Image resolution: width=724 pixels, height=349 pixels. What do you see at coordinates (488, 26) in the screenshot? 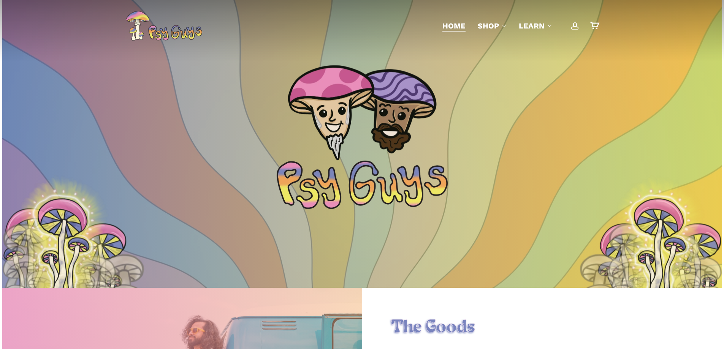
I see `span: Shop` at bounding box center [488, 26].